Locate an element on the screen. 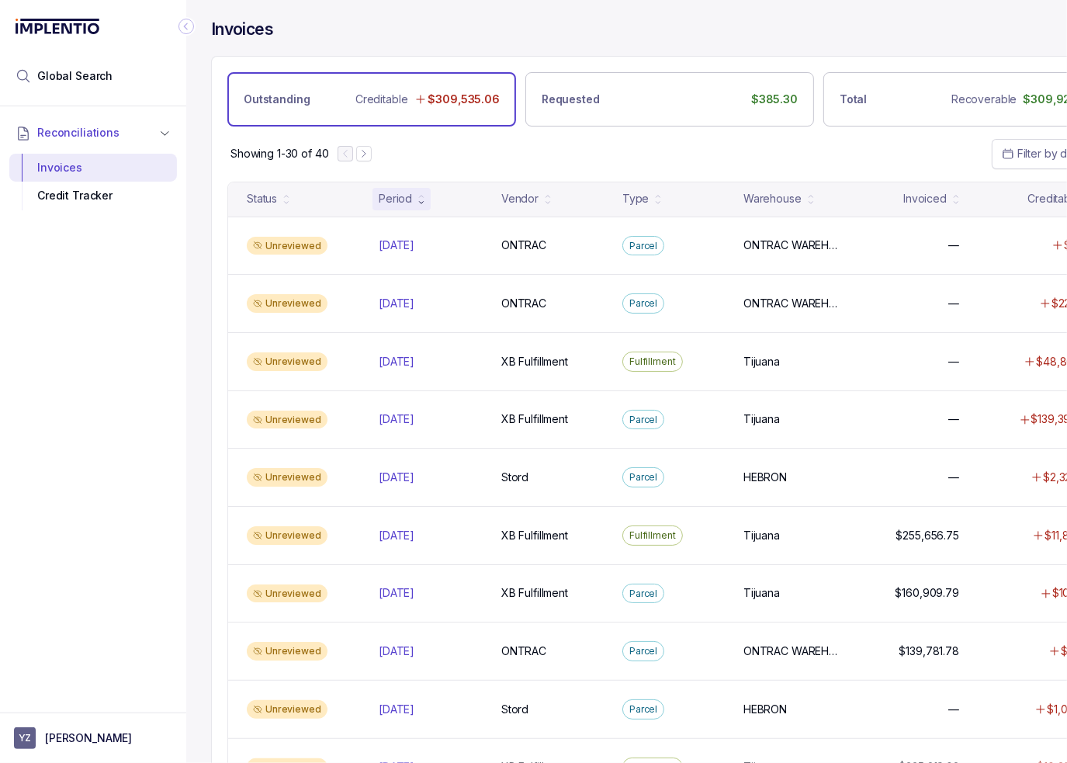 The width and height of the screenshot is (1067, 763). h4: Invoices is located at coordinates (242, 29).